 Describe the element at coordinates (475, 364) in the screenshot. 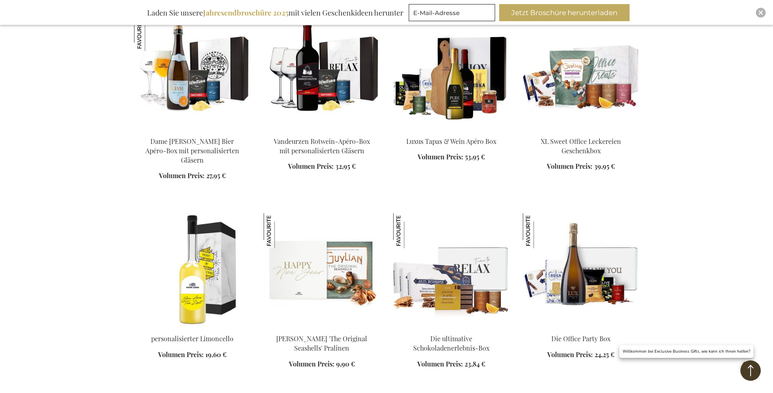

I see `span: 23,84 €` at that location.